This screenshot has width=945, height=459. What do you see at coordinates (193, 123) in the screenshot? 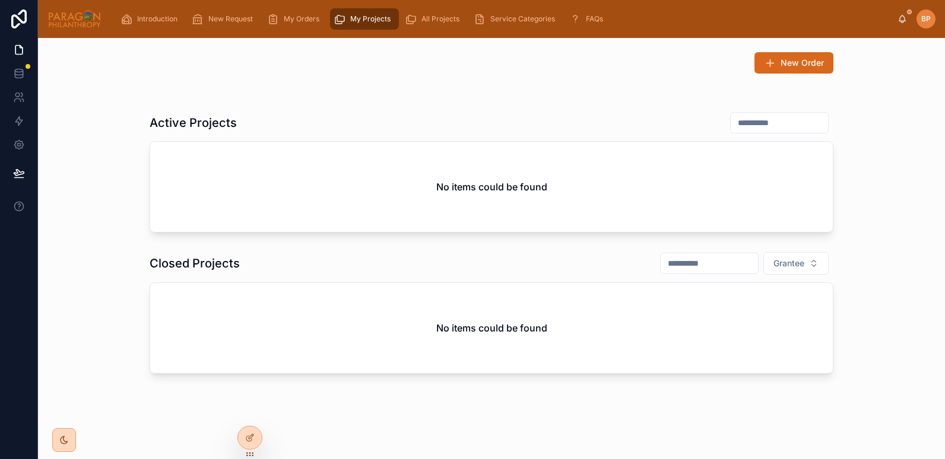
I see `h1: Active Projects` at bounding box center [193, 123].